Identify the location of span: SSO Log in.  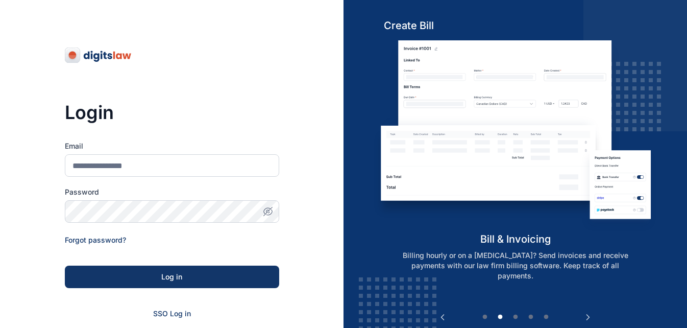
(172, 313).